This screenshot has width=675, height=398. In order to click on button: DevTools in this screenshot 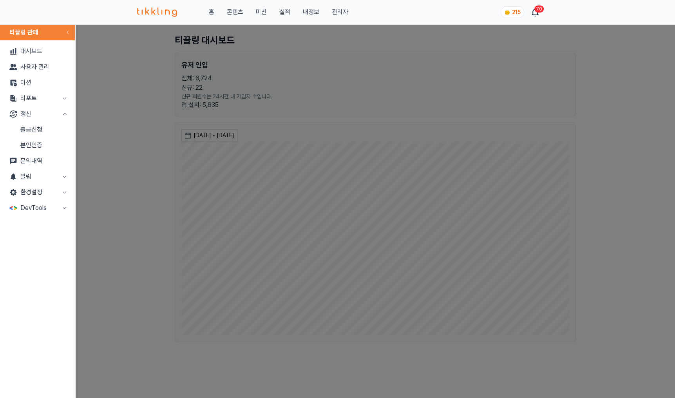, I will do `click(37, 208)`.